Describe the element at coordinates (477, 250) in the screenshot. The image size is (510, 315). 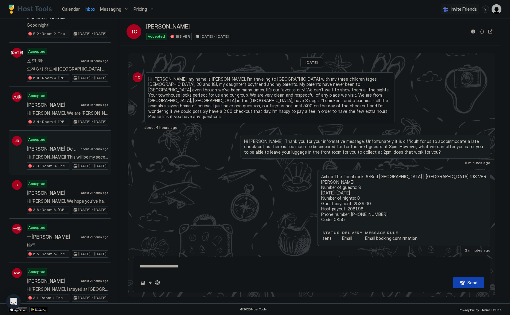
I see `span: 2 minutes ago` at that location.